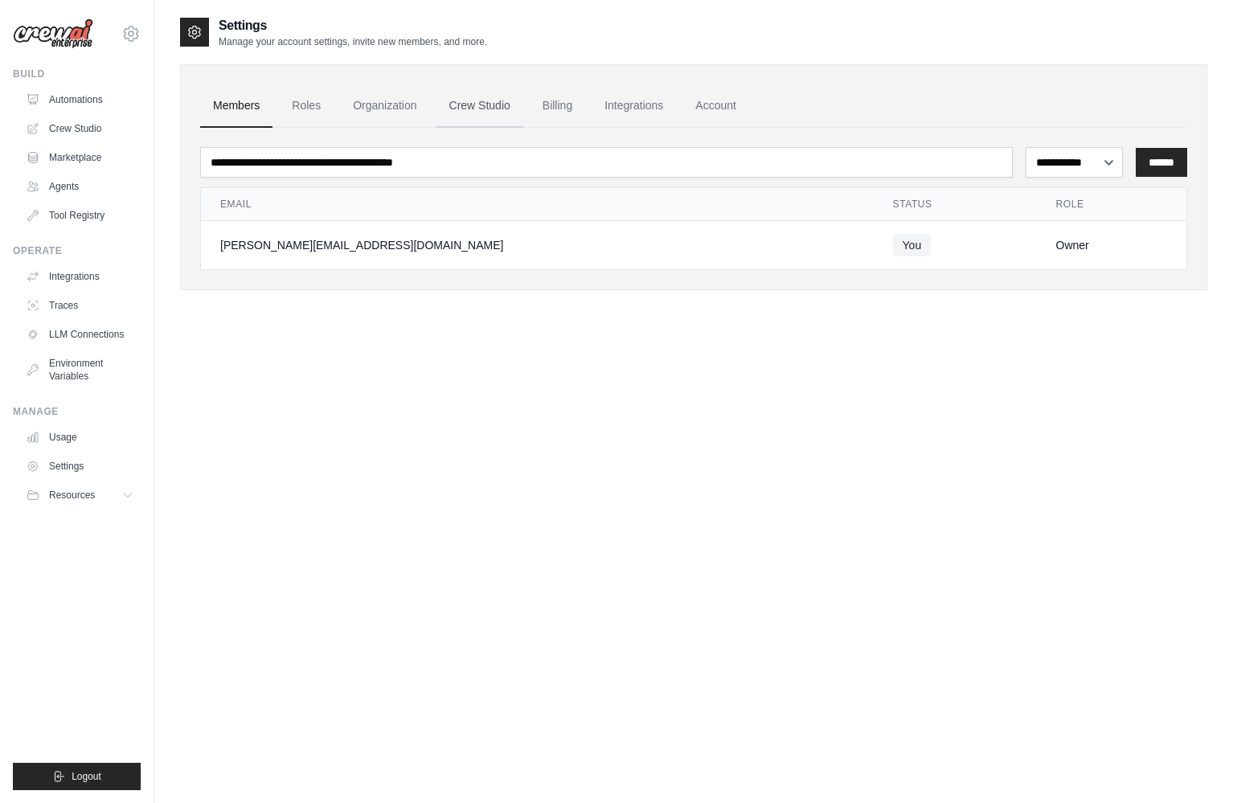 Image resolution: width=1233 pixels, height=803 pixels. Describe the element at coordinates (76, 412) in the screenshot. I see `div: Manage` at that location.